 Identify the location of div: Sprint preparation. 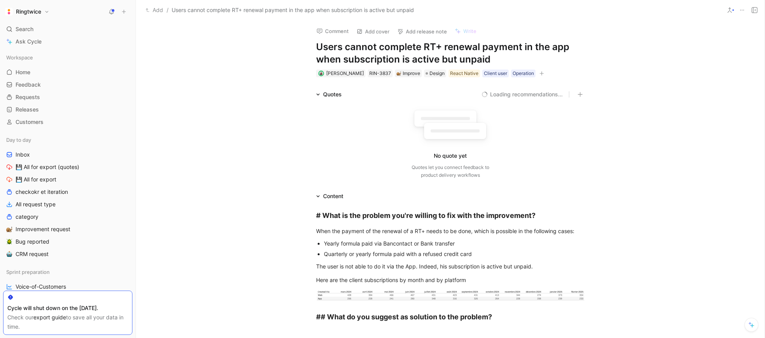
(68, 272).